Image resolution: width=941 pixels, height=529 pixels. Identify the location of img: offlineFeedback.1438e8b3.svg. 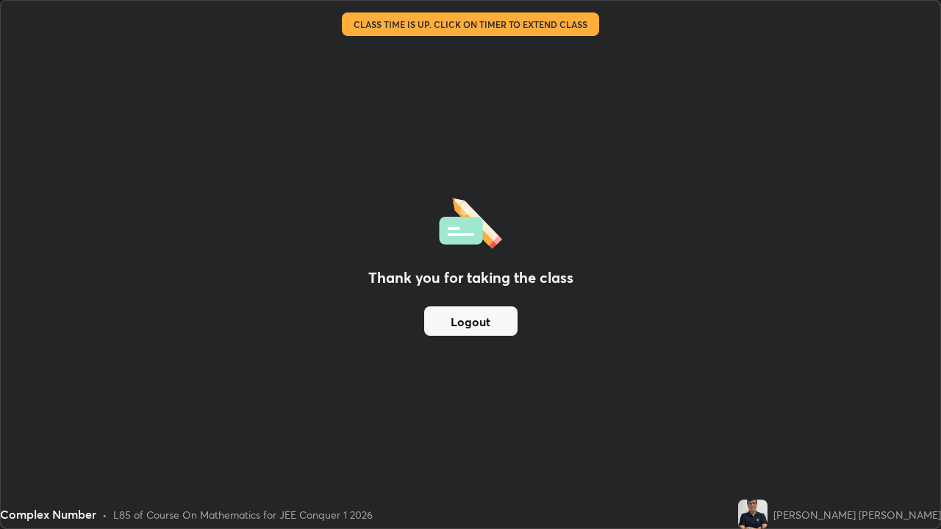
(471, 221).